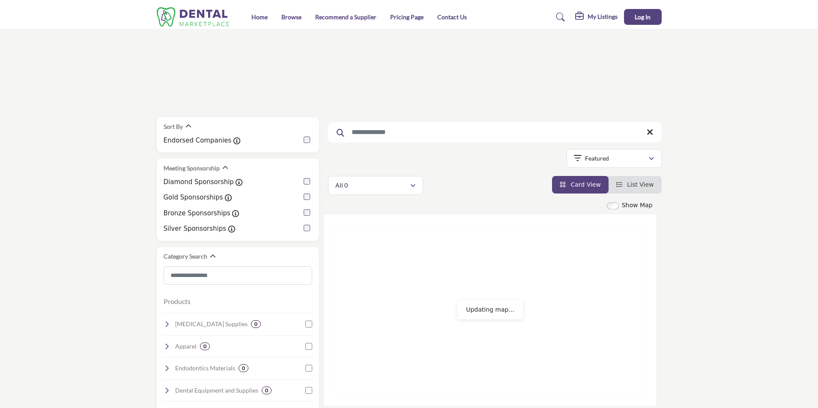  What do you see at coordinates (205, 347) in the screenshot?
I see `div: 0 Results For Apparel` at bounding box center [205, 347].